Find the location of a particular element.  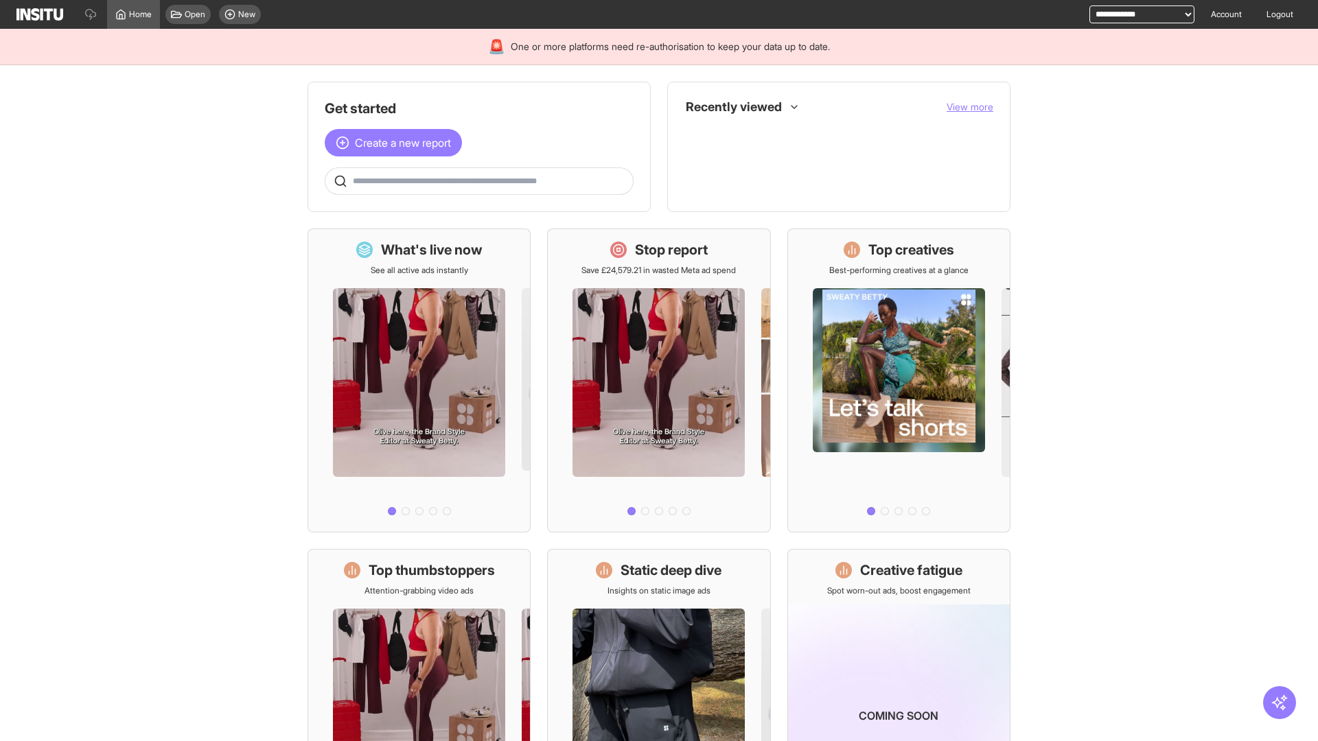

span: Open is located at coordinates (195, 14).